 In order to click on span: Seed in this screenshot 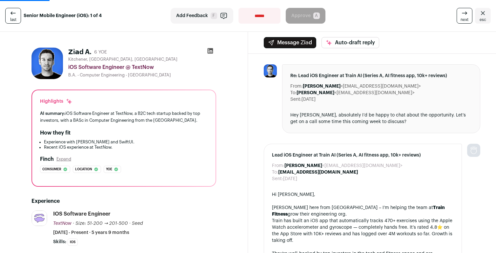, I will do `click(137, 223)`.